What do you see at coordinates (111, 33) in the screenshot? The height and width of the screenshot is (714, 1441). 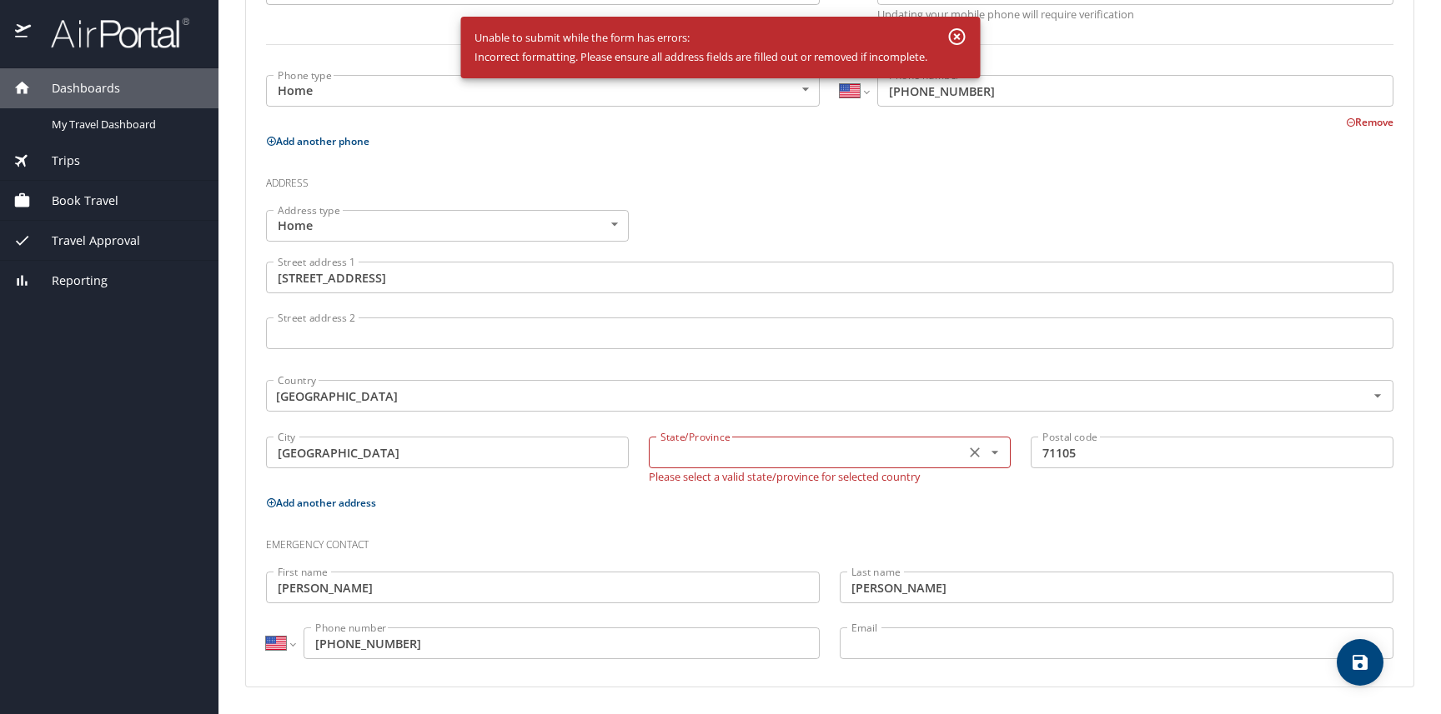 I see `img: airportal-logo.png` at bounding box center [111, 33].